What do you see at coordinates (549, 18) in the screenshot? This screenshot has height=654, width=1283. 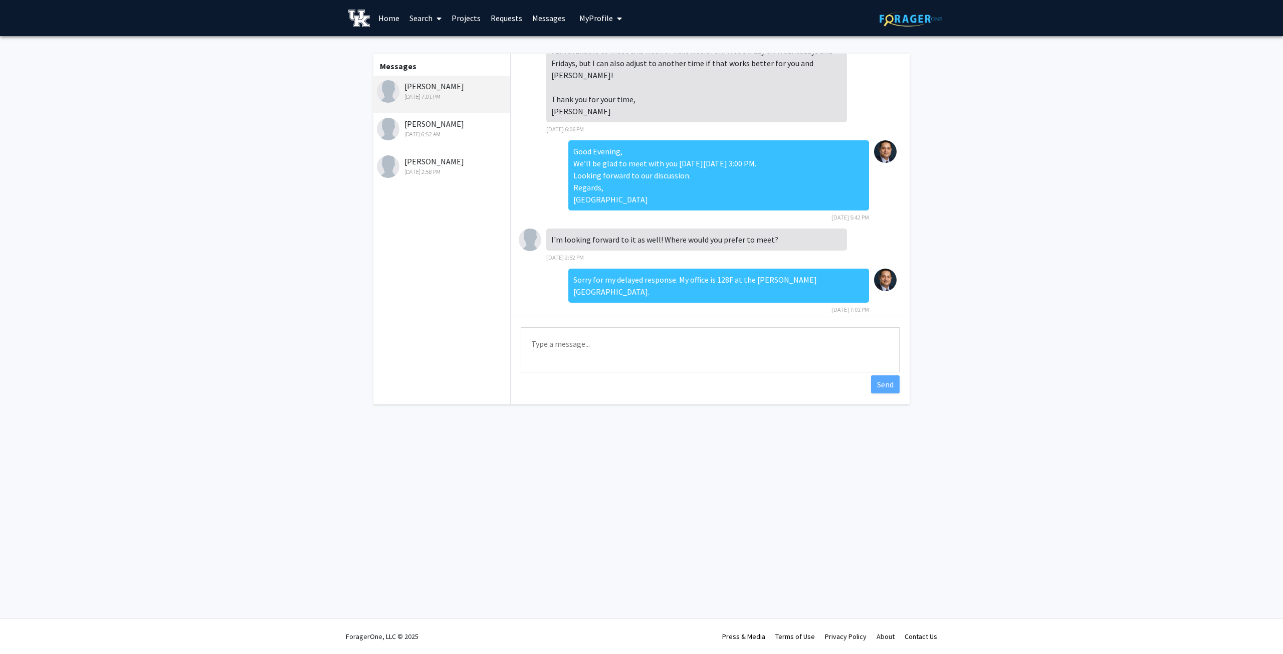 I see `a: Messages` at bounding box center [549, 18].